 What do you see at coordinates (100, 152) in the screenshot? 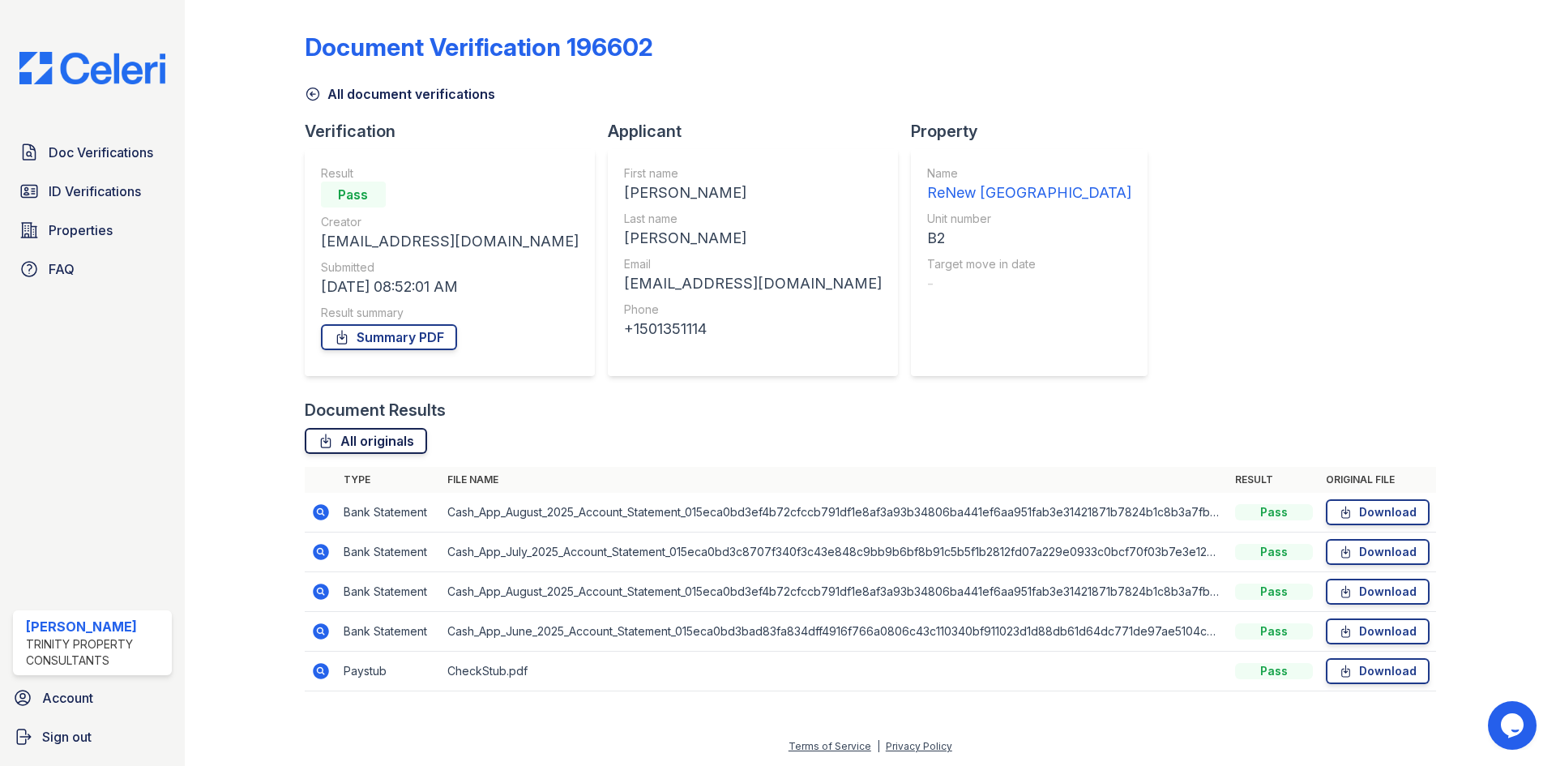
I see `span: Doc Verifications` at bounding box center [100, 152].